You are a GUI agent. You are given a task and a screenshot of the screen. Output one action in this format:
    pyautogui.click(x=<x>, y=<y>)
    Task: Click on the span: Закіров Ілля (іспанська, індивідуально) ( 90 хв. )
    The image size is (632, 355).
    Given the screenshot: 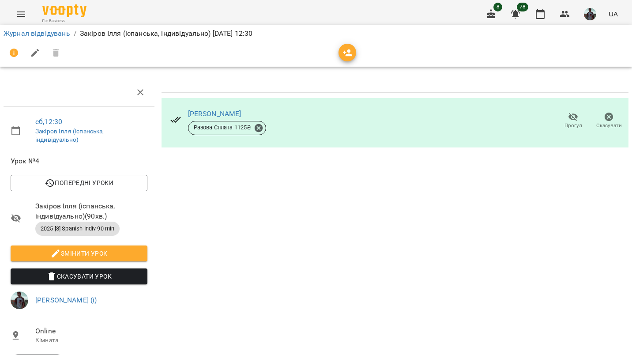 What is the action you would take?
    pyautogui.click(x=91, y=211)
    